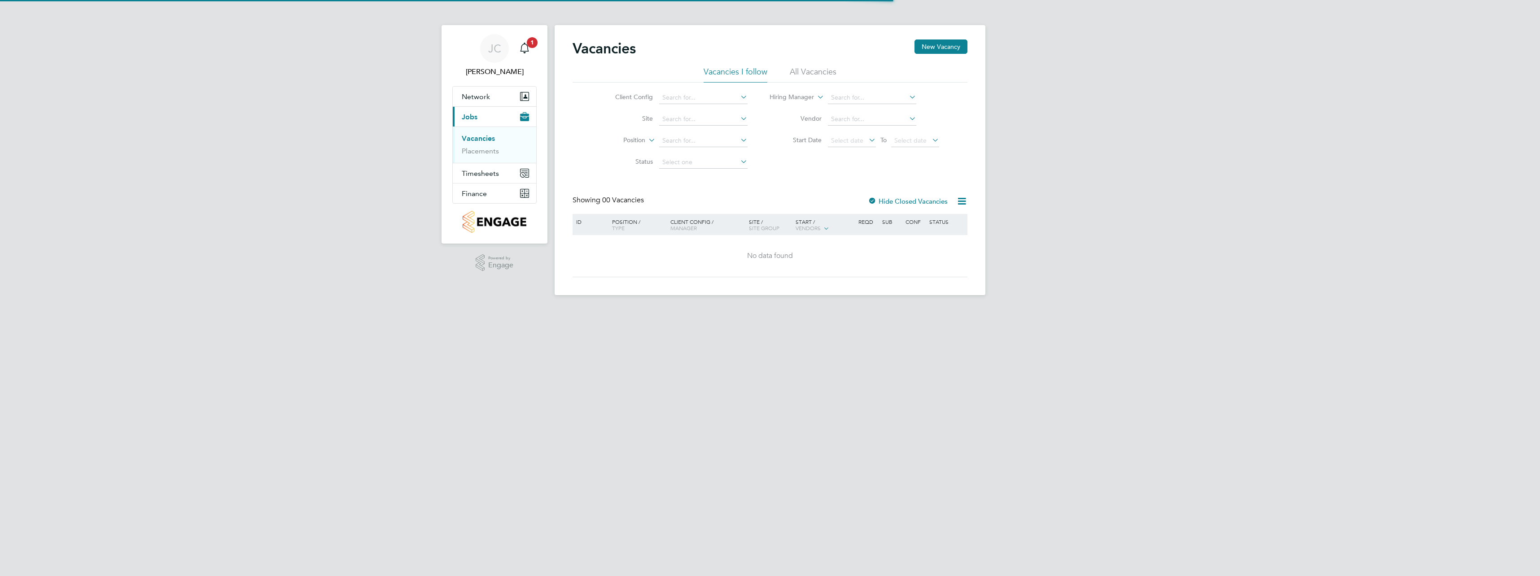 Image resolution: width=1540 pixels, height=576 pixels. What do you see at coordinates (474, 193) in the screenshot?
I see `span: Finance` at bounding box center [474, 193].